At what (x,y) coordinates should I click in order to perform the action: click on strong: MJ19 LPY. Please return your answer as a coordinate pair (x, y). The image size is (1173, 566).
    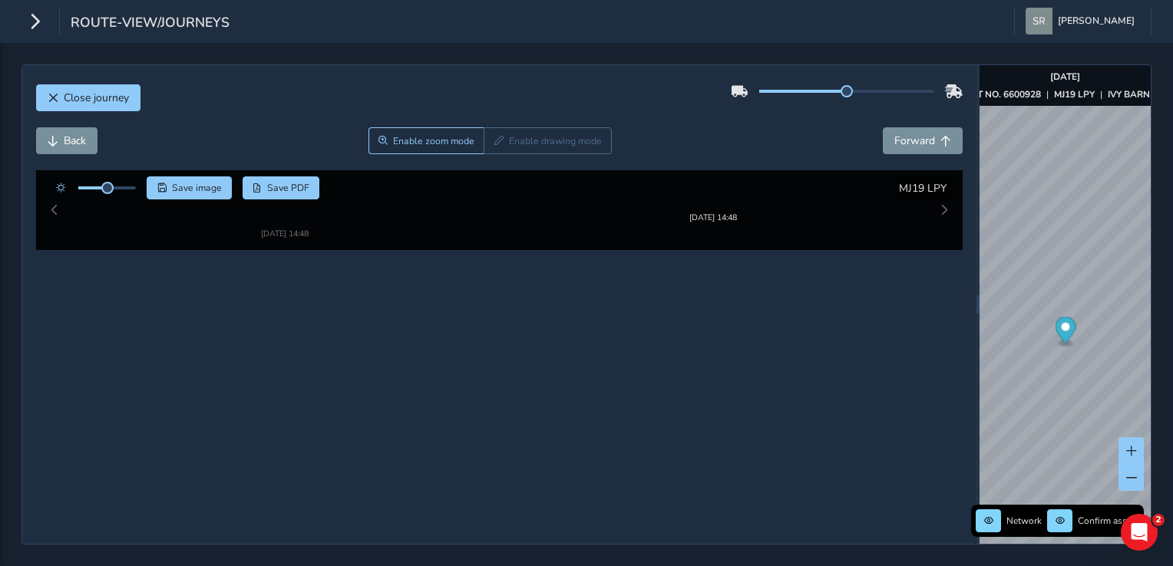
    Looking at the image, I should click on (1074, 94).